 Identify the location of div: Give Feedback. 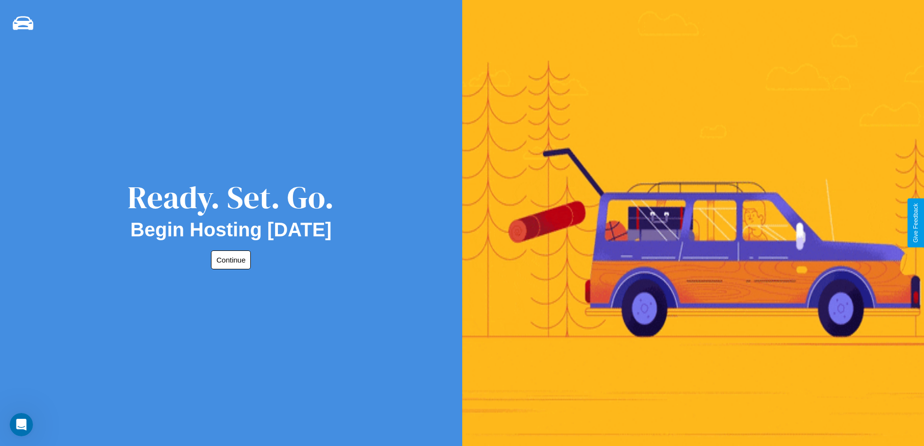
(916, 223).